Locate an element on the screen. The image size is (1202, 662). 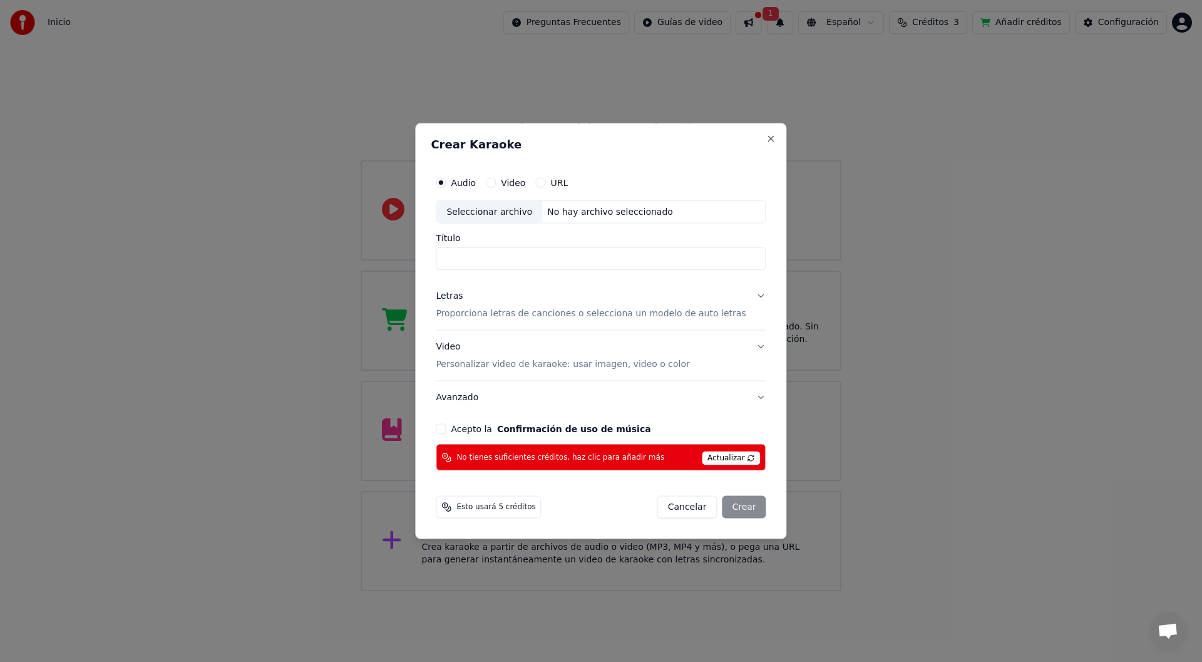
button: LetrasProporciona letras de canciones o selecciona un modelo de auto letras is located at coordinates (600, 305).